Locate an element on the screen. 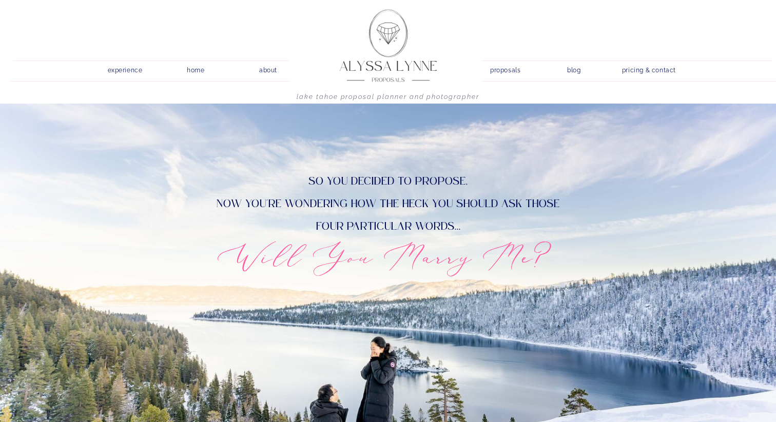 Image resolution: width=776 pixels, height=422 pixels. a: about is located at coordinates (268, 68).